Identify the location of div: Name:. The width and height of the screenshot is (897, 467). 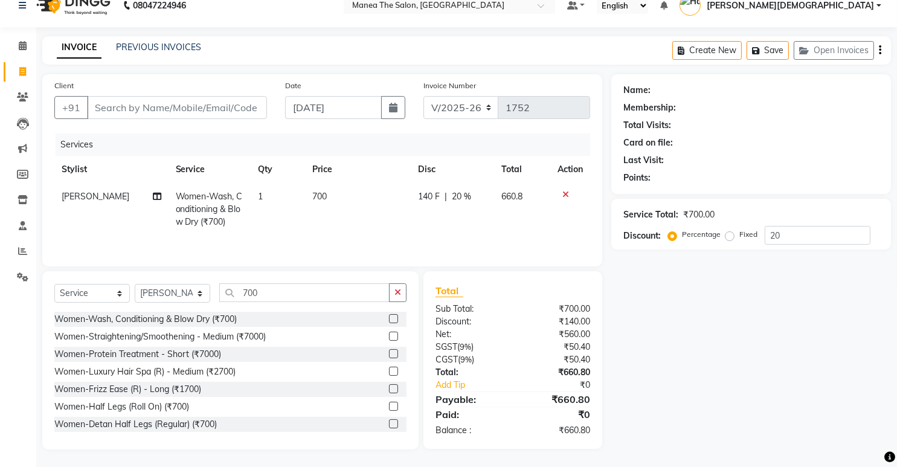
(636, 90).